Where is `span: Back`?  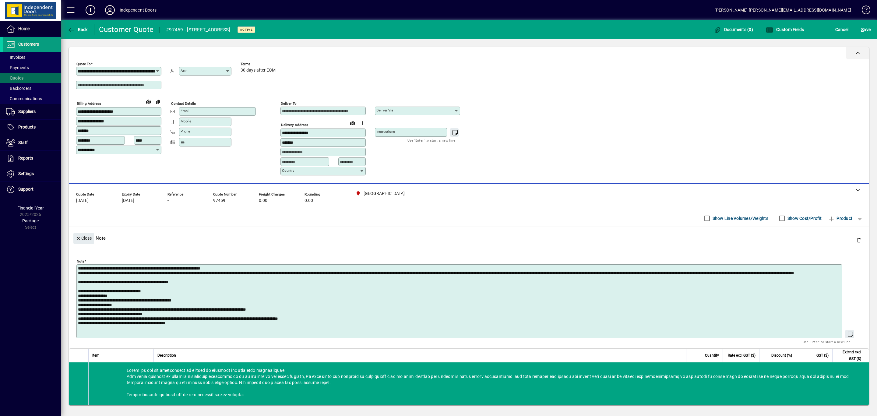
span: Back is located at coordinates (77, 30).